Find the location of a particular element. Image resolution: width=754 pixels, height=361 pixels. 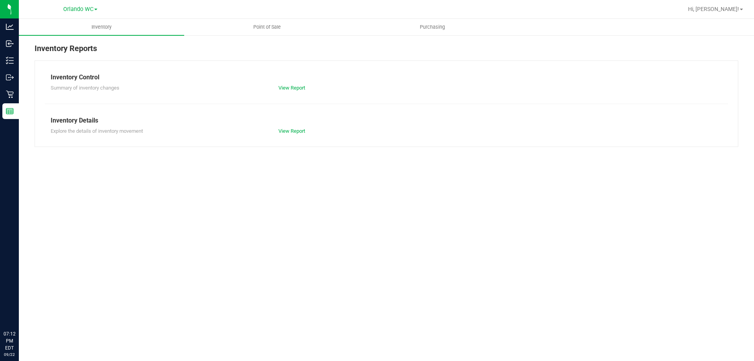

p: 07:12 PM EDT is located at coordinates (9, 341).